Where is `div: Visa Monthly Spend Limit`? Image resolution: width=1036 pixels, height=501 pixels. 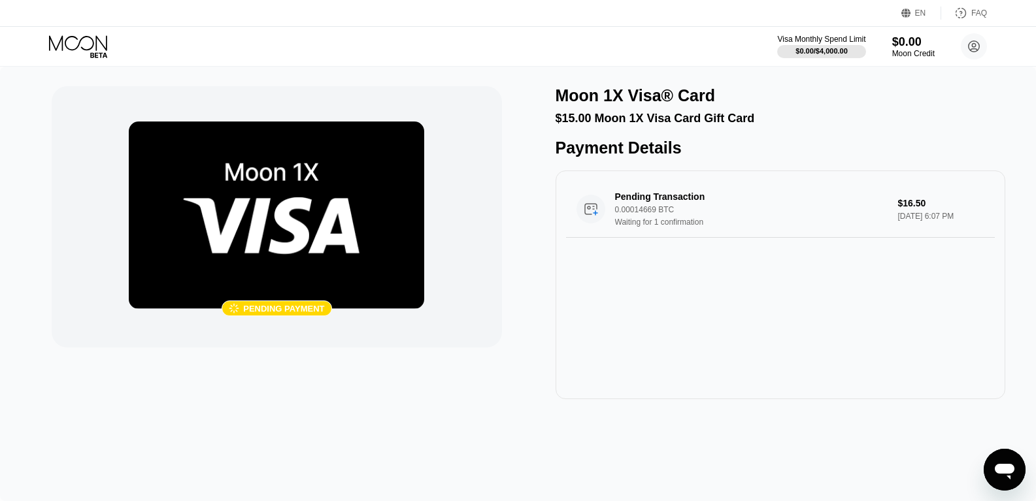 div: Visa Monthly Spend Limit is located at coordinates (821, 39).